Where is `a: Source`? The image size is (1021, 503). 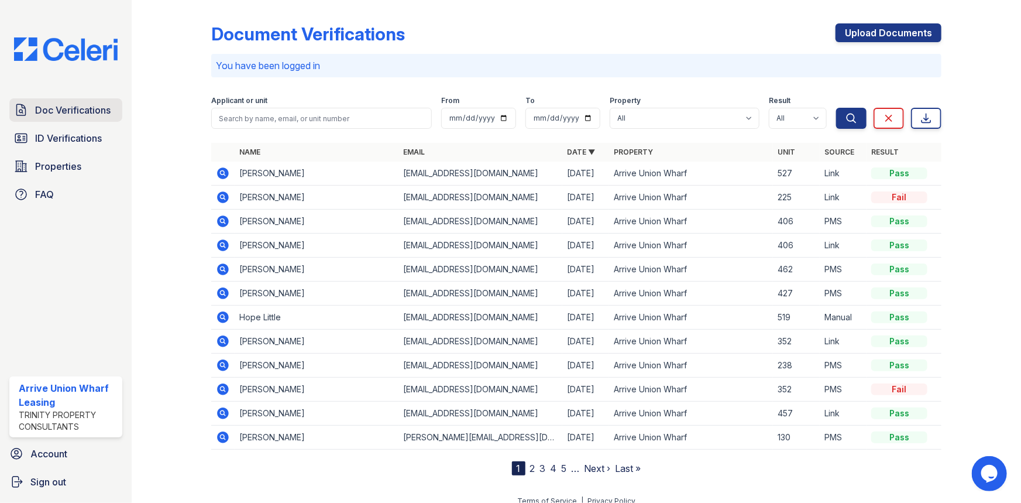
a: Source is located at coordinates (839, 152).